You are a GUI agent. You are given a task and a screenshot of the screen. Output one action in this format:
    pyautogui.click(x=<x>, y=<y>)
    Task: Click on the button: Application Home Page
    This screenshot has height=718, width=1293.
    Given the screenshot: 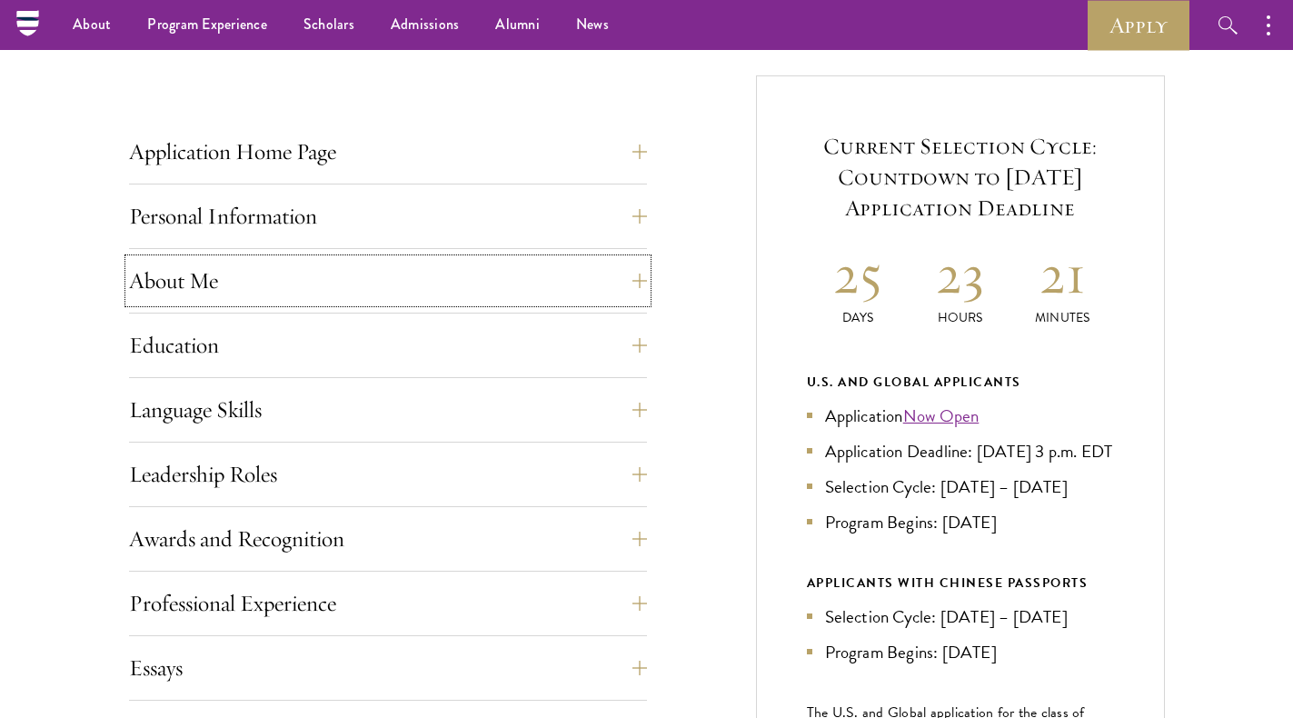 What is the action you would take?
    pyautogui.click(x=388, y=152)
    